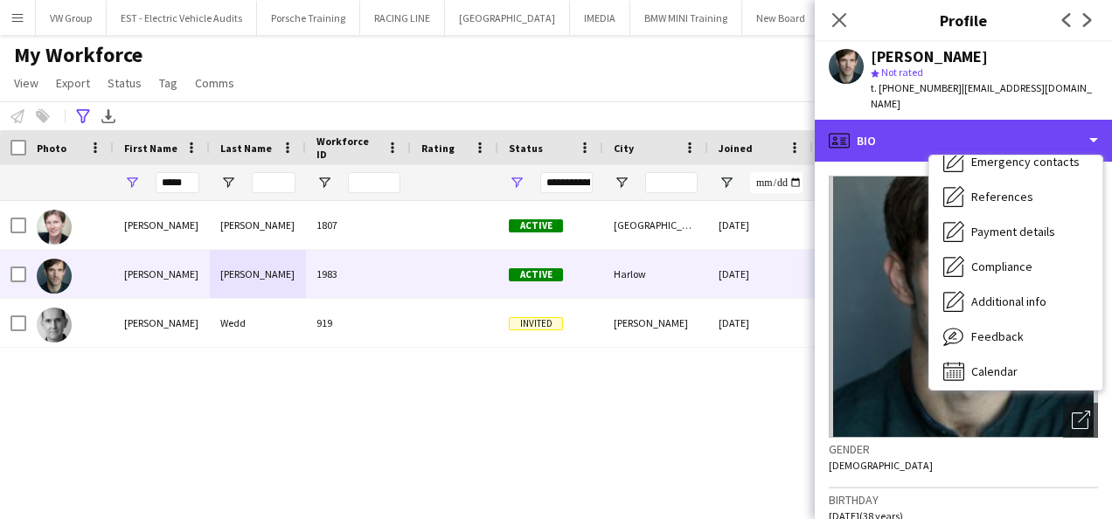  What do you see at coordinates (536, 324) in the screenshot?
I see `span: Invited` at bounding box center [536, 324].